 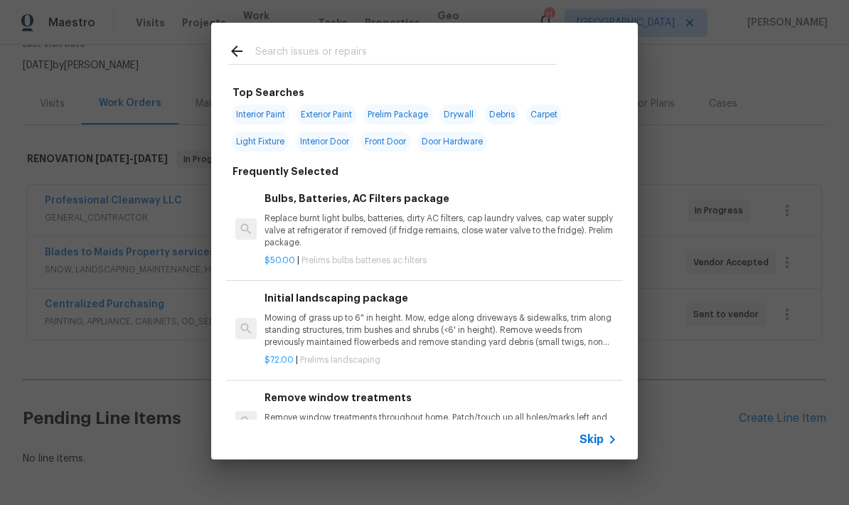 I want to click on span: $50.00, so click(x=279, y=260).